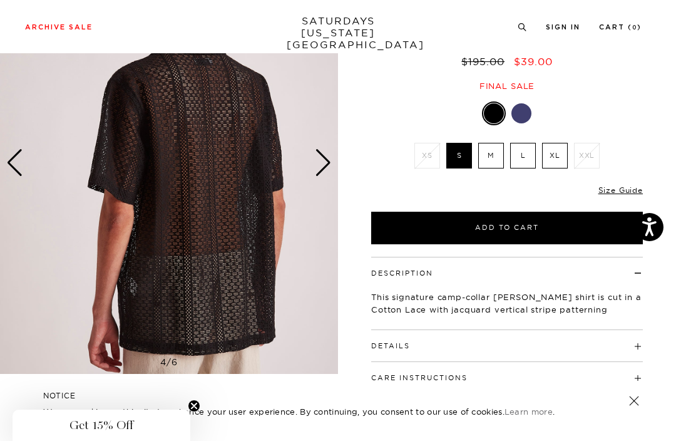  I want to click on label: XL, so click(554, 155).